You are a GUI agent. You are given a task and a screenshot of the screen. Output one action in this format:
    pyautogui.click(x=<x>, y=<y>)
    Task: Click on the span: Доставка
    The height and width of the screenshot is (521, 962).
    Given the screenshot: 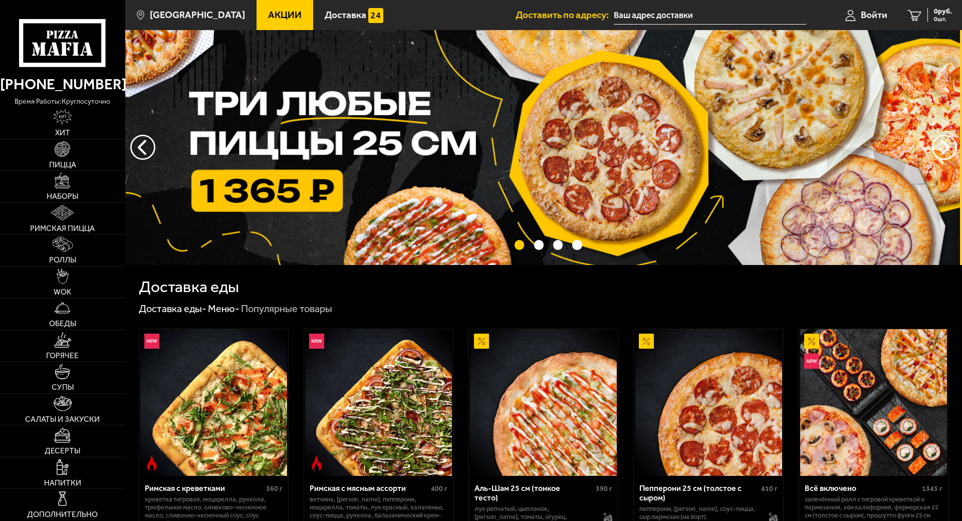 What is the action you would take?
    pyautogui.click(x=345, y=15)
    